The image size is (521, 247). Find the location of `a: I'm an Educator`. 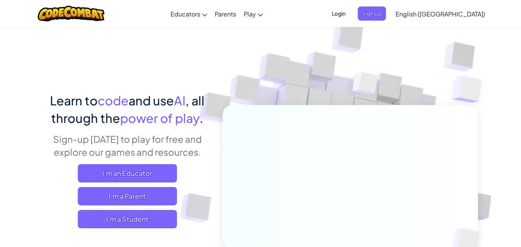

a: I'm an Educator is located at coordinates (127, 173).